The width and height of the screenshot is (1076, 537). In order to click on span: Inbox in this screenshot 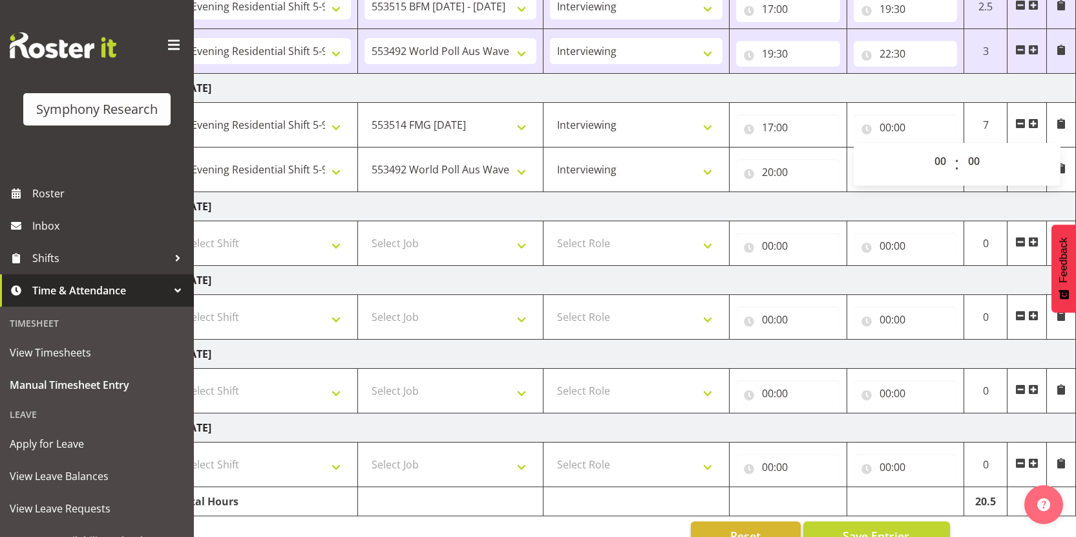, I will do `click(110, 226)`.